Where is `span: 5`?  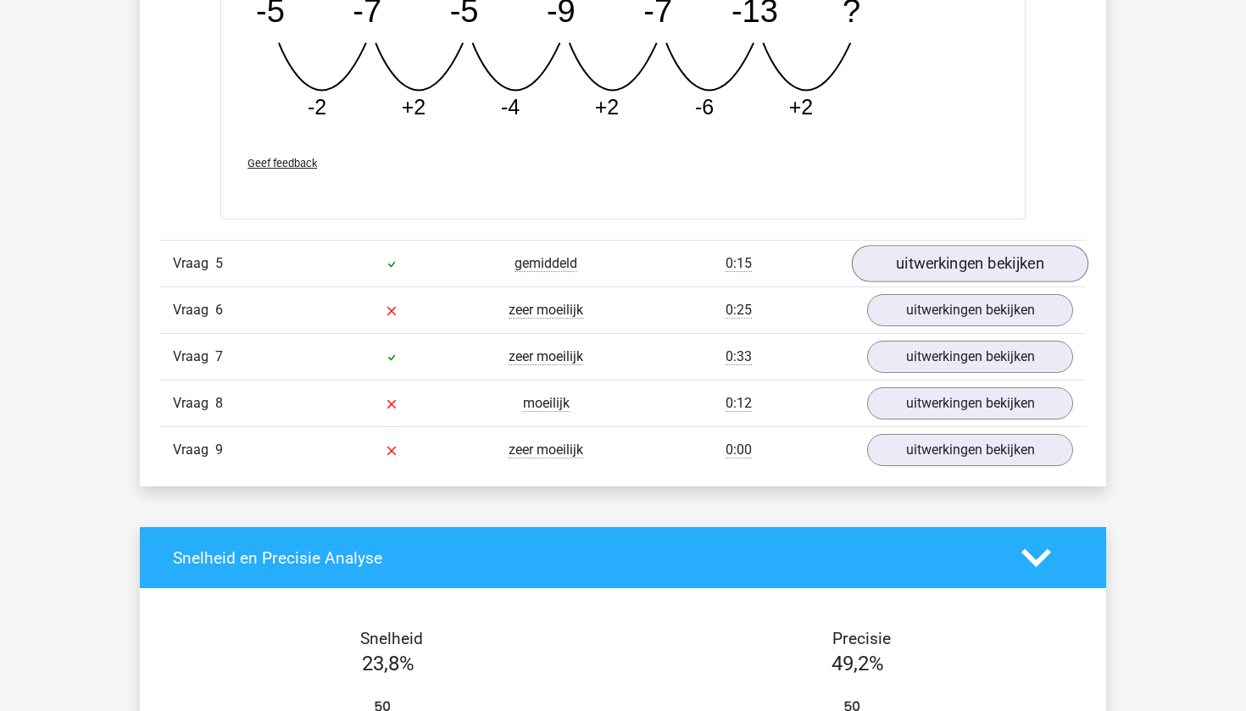 span: 5 is located at coordinates (219, 263).